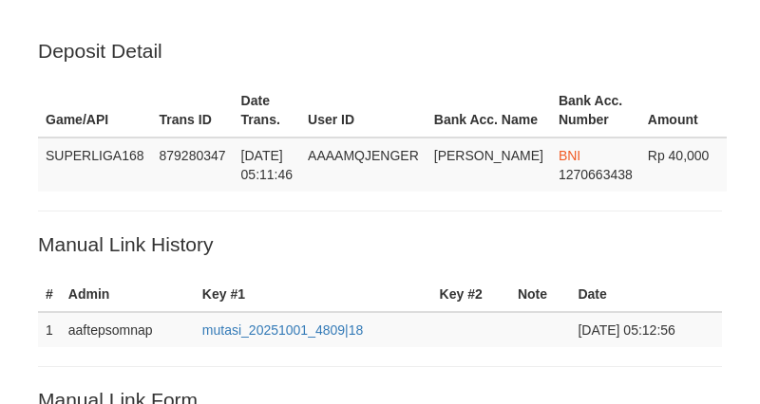 The width and height of the screenshot is (760, 404). Describe the element at coordinates (646, 294) in the screenshot. I see `th: Date` at that location.